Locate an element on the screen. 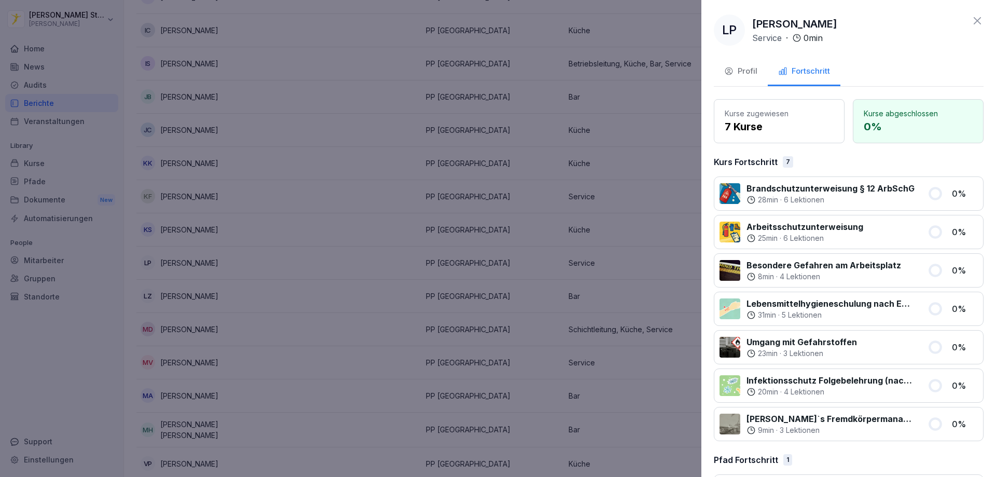  p: 31 min is located at coordinates (767, 315).